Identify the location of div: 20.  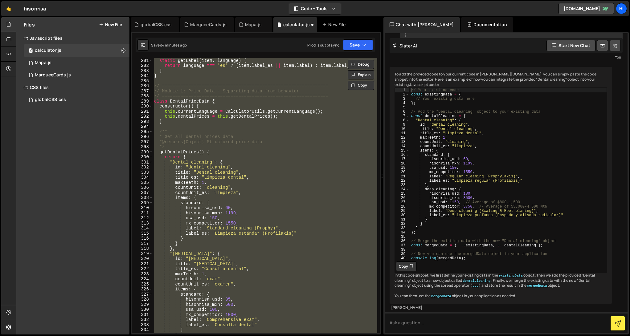
(402, 172).